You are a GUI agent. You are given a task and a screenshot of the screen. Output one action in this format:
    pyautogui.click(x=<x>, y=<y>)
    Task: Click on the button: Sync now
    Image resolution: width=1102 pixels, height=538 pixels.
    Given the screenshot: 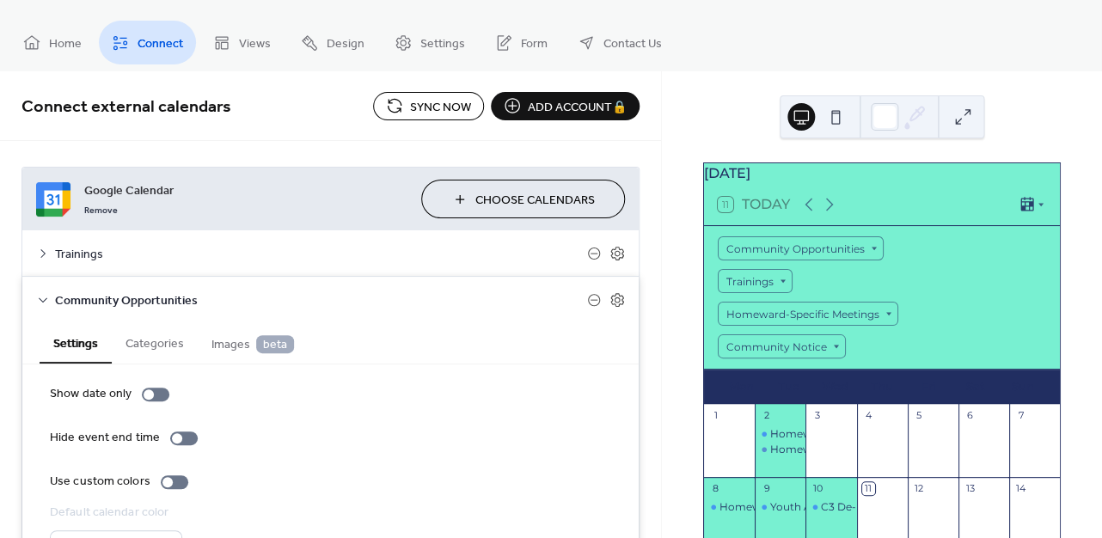 What is the action you would take?
    pyautogui.click(x=428, y=106)
    